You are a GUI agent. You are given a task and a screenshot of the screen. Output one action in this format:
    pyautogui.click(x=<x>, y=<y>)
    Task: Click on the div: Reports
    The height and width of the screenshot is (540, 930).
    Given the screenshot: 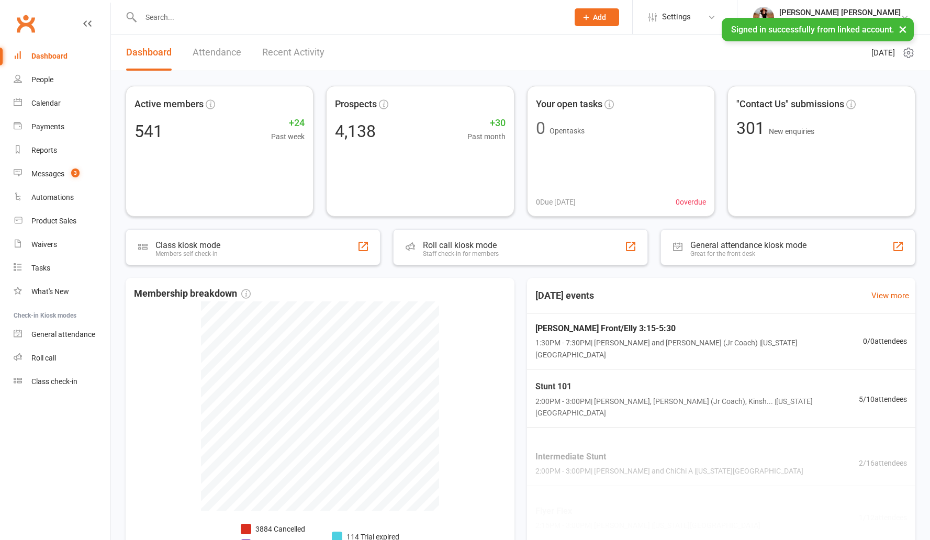 What is the action you would take?
    pyautogui.click(x=44, y=150)
    